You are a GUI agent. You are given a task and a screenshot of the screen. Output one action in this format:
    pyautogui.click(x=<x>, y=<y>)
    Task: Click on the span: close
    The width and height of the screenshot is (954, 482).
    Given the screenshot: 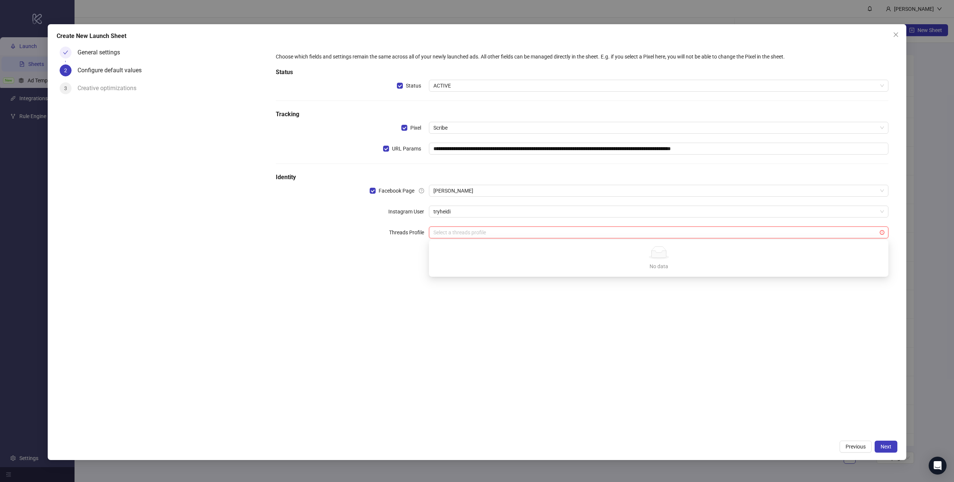 What is the action you would take?
    pyautogui.click(x=896, y=35)
    